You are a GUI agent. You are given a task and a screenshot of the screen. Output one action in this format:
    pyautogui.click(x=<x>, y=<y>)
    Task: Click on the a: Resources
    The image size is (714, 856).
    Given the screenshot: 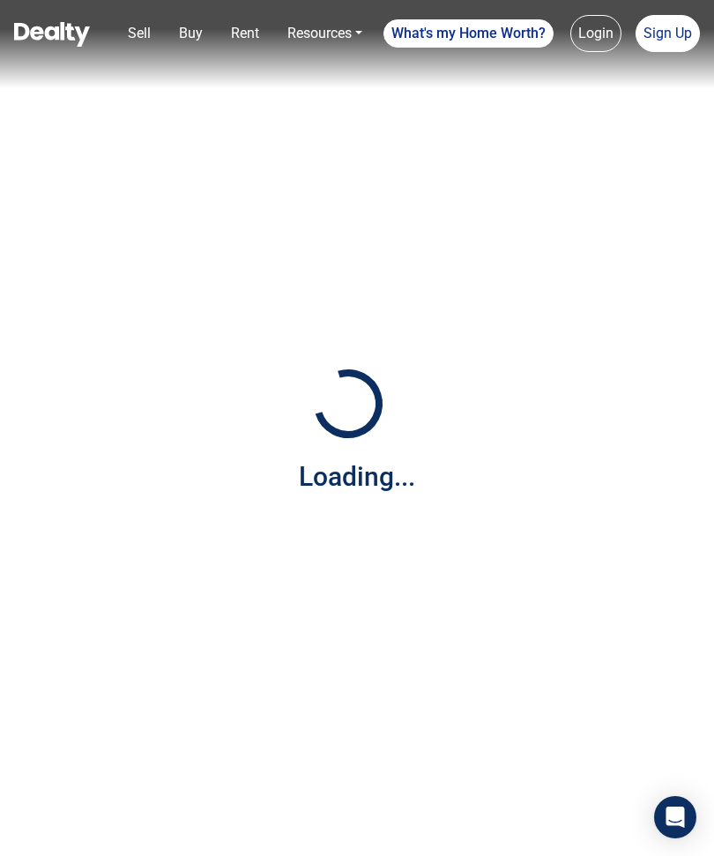 What is the action you would take?
    pyautogui.click(x=324, y=33)
    